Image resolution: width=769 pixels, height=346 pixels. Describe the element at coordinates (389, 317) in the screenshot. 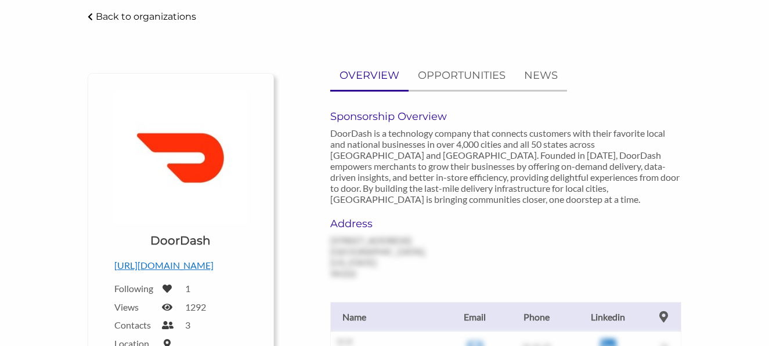

I see `th: Name` at that location.